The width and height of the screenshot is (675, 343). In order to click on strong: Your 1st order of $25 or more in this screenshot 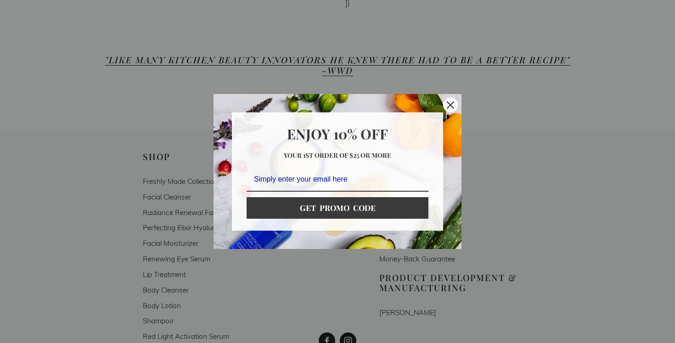, I will do `click(337, 155)`.